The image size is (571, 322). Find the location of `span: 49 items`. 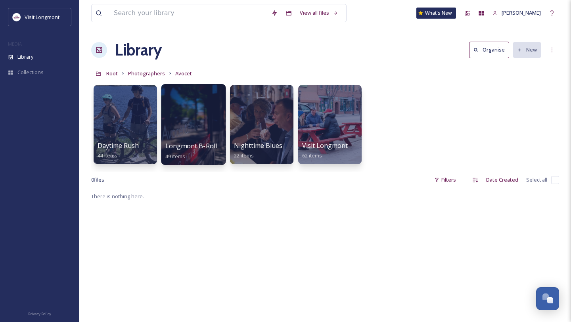

span: 49 items is located at coordinates (175, 156).